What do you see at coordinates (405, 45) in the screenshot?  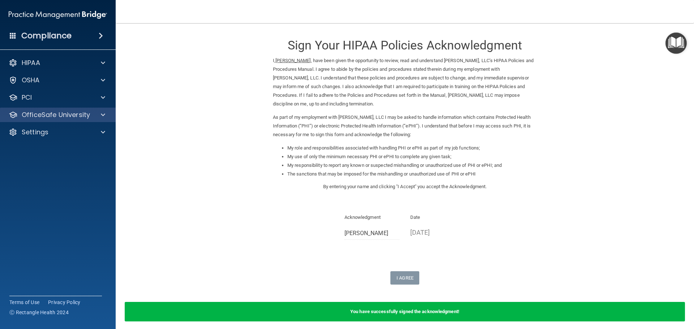 I see `h3: Sign Your HIPAA Policies Acknowledgment` at bounding box center [405, 45].